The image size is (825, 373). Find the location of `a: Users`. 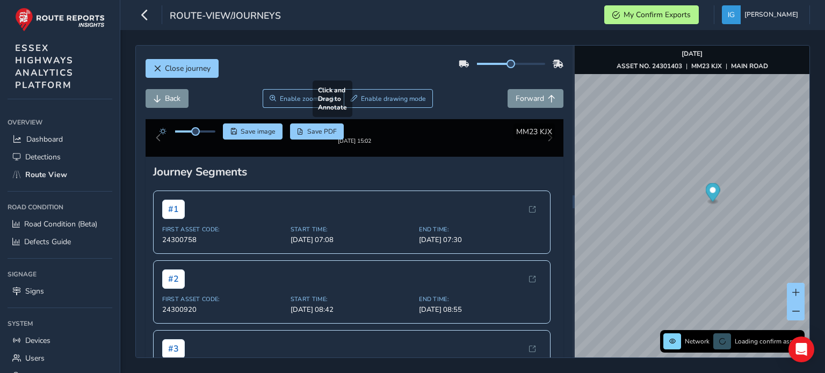

a: Users is located at coordinates (60, 358).